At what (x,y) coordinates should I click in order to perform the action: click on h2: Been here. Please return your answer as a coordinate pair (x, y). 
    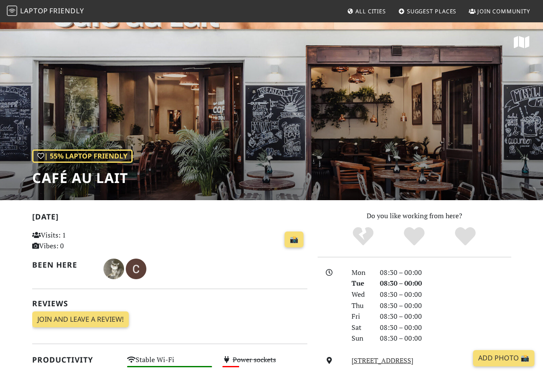
    Looking at the image, I should click on (63, 265).